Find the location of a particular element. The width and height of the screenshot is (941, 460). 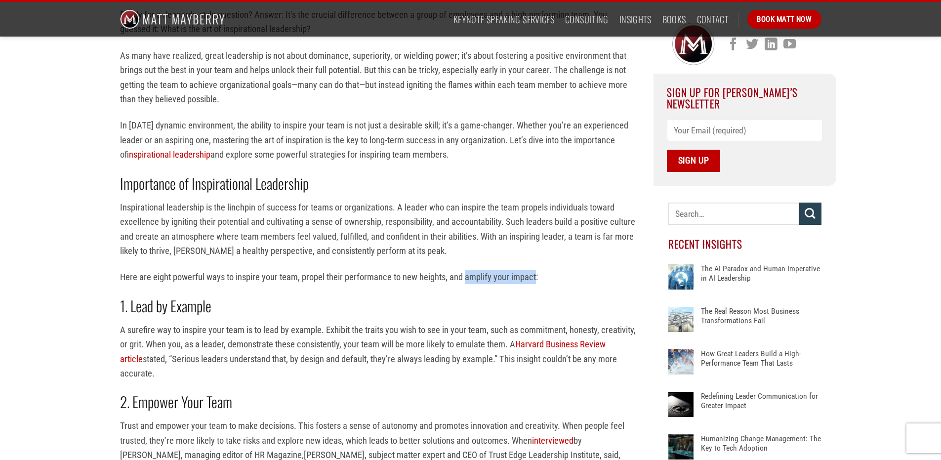

button: Submit is located at coordinates (810, 213).